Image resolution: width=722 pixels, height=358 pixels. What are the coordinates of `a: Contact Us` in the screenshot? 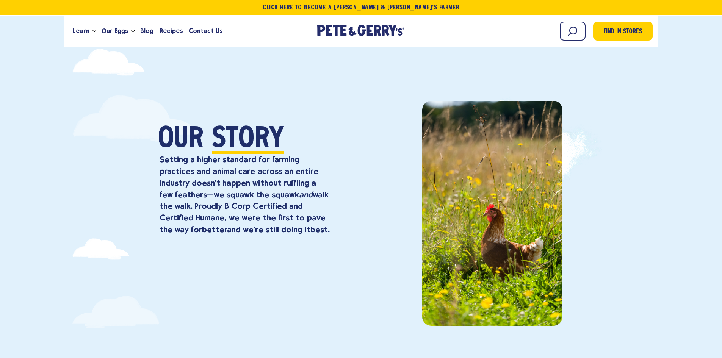 It's located at (205, 31).